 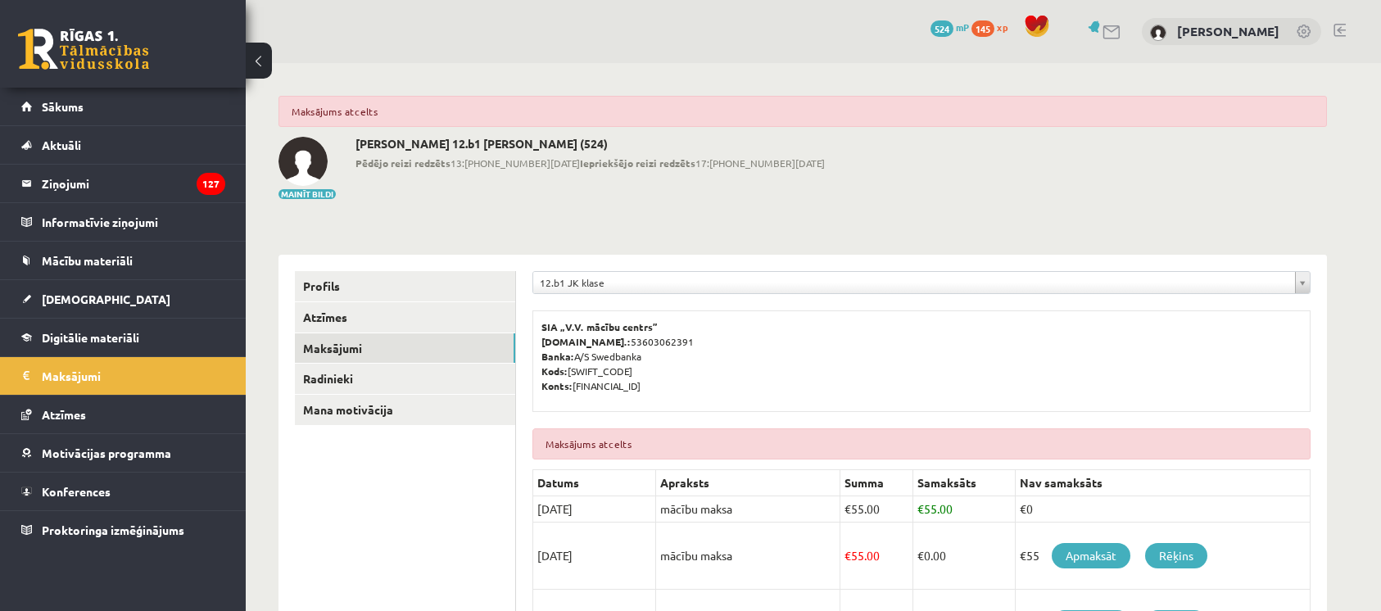 I want to click on a: Proktoringa izmēģinājums, so click(x=123, y=530).